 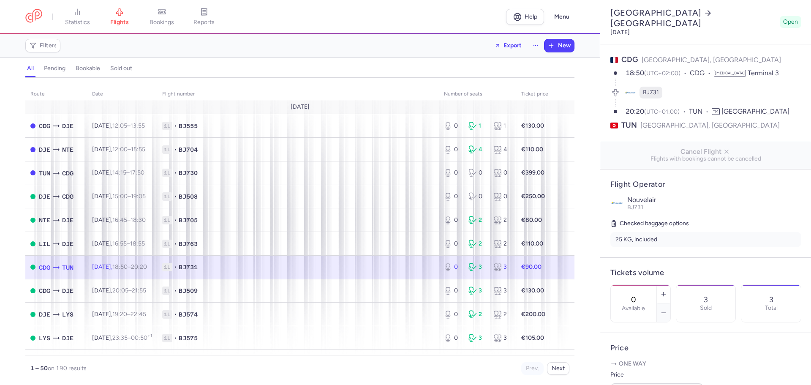 What do you see at coordinates (34, 16) in the screenshot?
I see `a: CitizenPlane red outlined logo` at bounding box center [34, 16].